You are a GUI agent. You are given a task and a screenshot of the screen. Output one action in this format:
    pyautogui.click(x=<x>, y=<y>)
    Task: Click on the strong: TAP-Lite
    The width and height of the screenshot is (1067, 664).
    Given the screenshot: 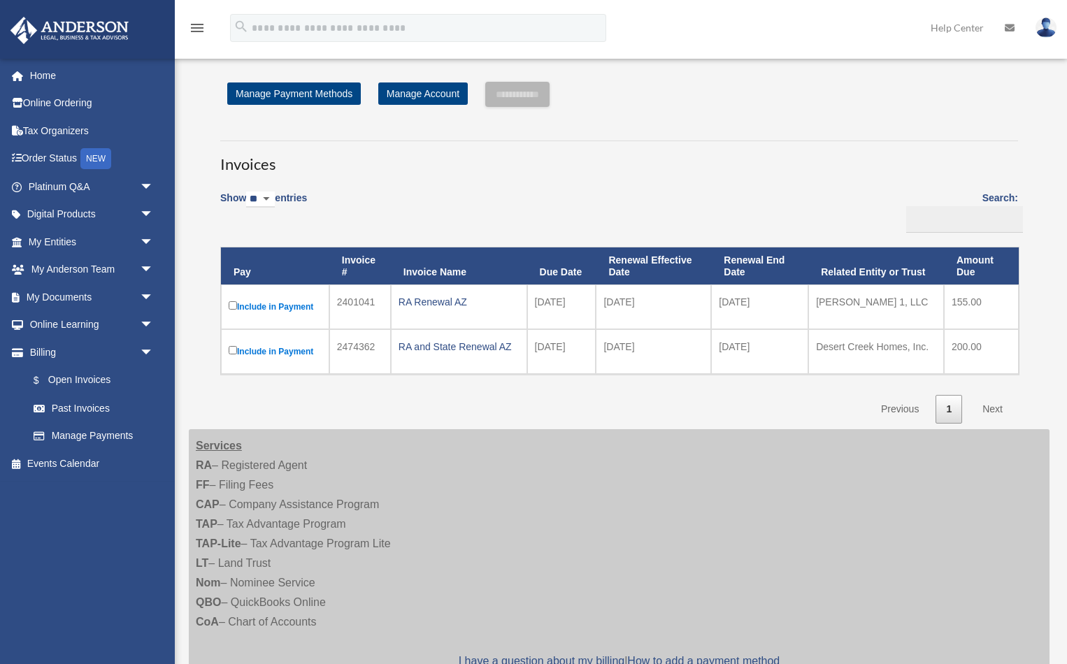 What is the action you would take?
    pyautogui.click(x=218, y=543)
    